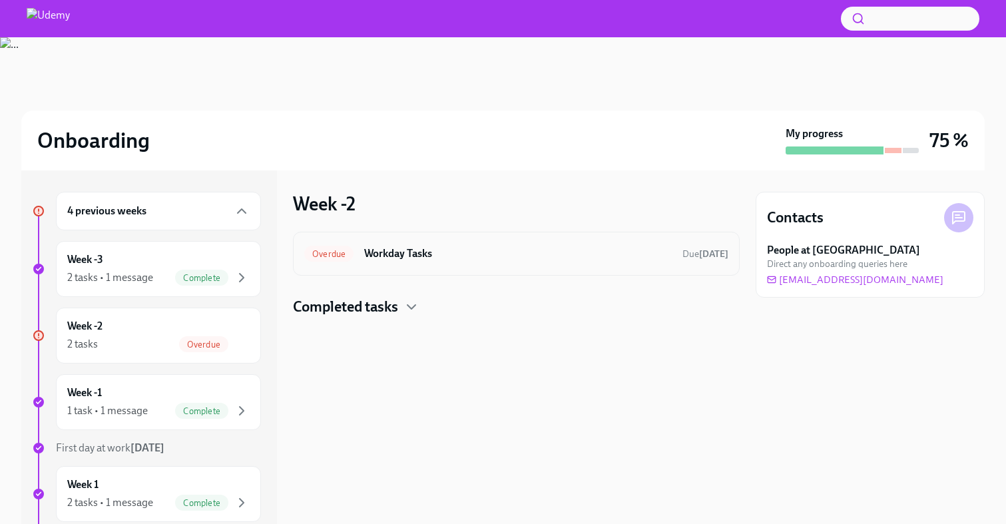 The height and width of the screenshot is (524, 1006). What do you see at coordinates (85, 326) in the screenshot?
I see `h6: Week -2` at bounding box center [85, 326].